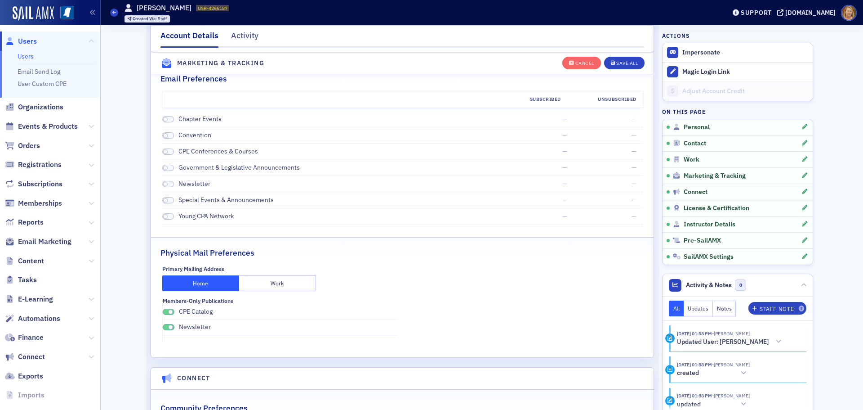 Image resolution: width=863 pixels, height=410 pixels. What do you see at coordinates (48, 126) in the screenshot?
I see `span: Events & Products` at bounding box center [48, 126].